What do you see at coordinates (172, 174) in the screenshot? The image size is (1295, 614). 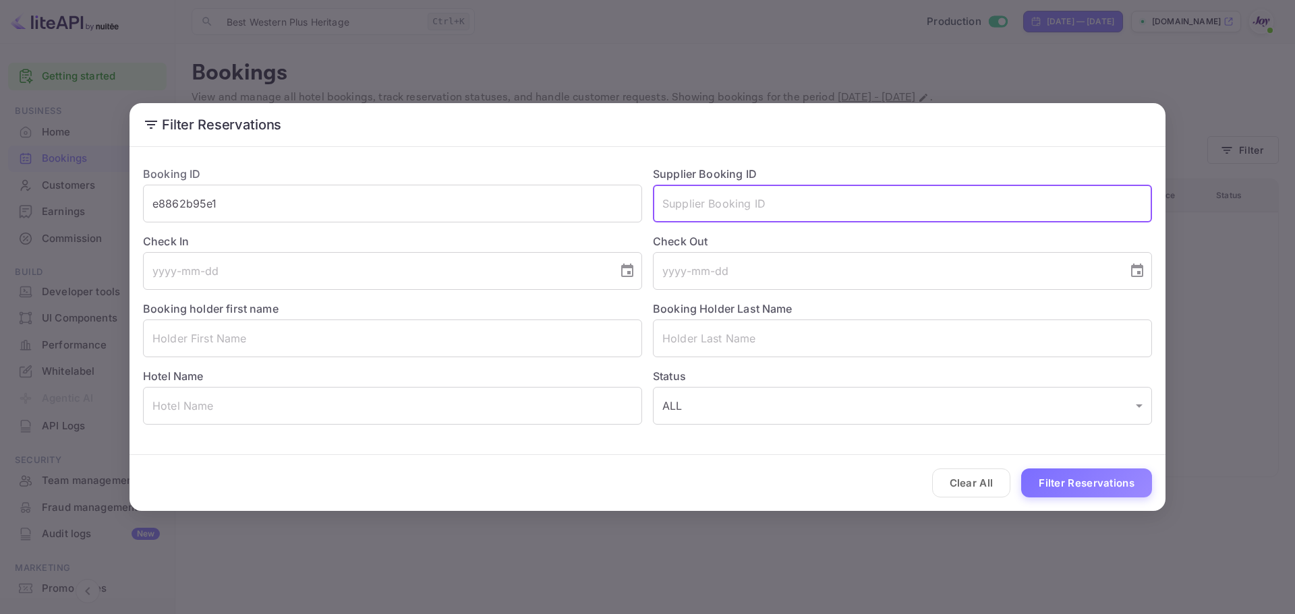 I see `label: Booking ID` at bounding box center [172, 174].